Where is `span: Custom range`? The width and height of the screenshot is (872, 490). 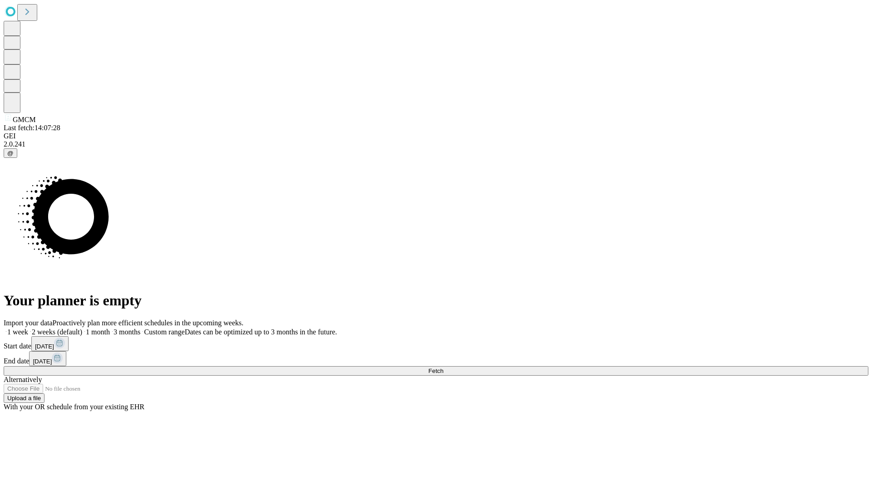
span: Custom range is located at coordinates (164, 332).